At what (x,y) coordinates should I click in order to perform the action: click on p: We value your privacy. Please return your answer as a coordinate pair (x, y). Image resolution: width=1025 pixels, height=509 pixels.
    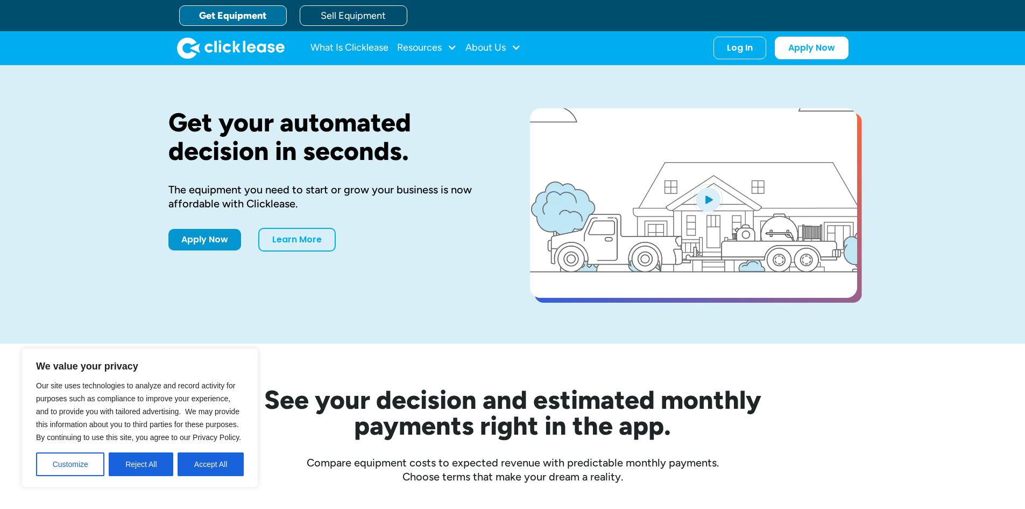
    Looking at the image, I should click on (140, 366).